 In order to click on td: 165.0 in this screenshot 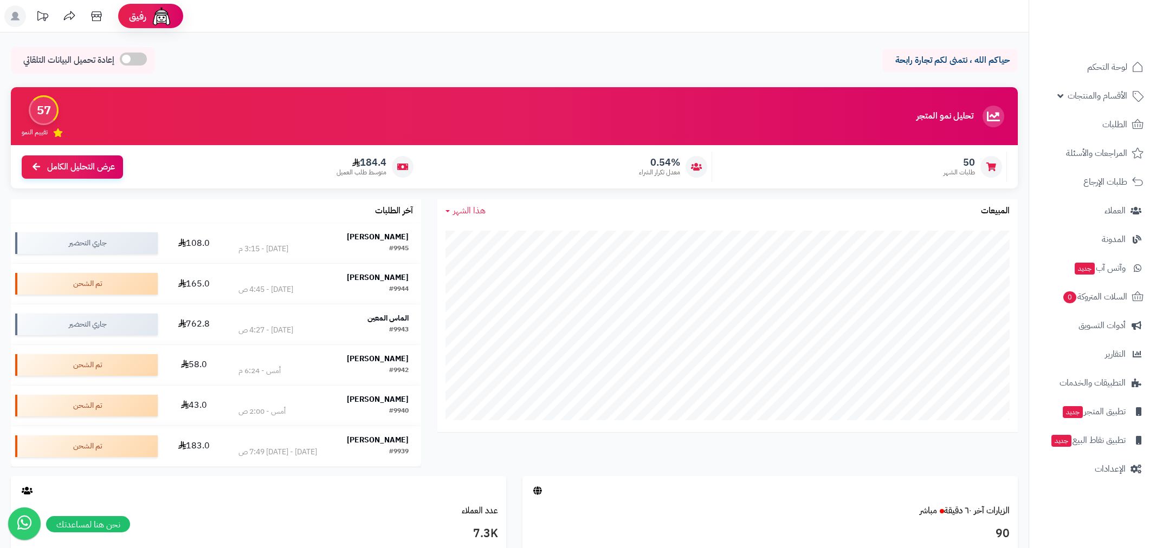, I will do `click(193, 284)`.